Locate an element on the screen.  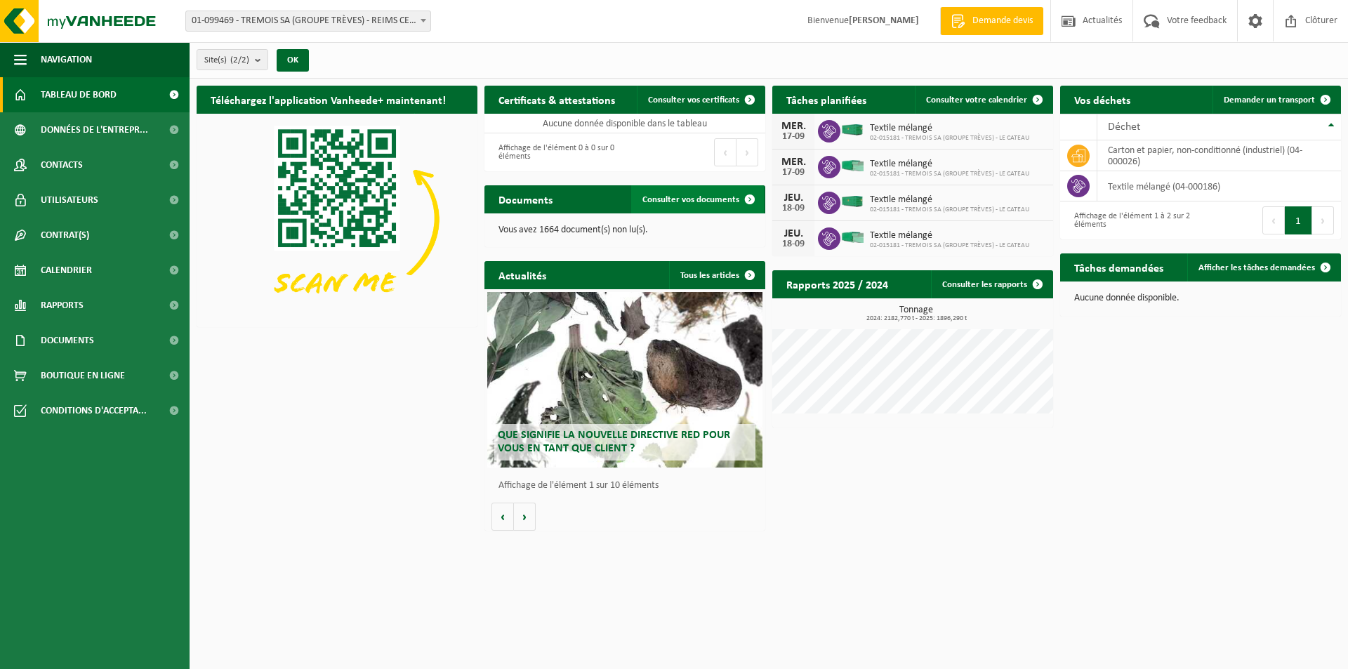
a: Afficher les tâches demandées is located at coordinates (1263, 268).